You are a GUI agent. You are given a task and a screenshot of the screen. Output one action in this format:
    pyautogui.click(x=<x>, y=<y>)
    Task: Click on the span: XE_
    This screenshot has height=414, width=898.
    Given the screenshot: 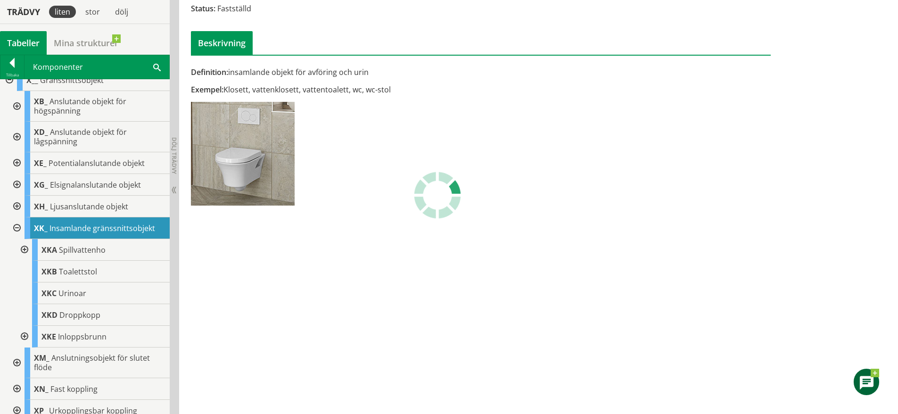 What is the action you would take?
    pyautogui.click(x=40, y=163)
    